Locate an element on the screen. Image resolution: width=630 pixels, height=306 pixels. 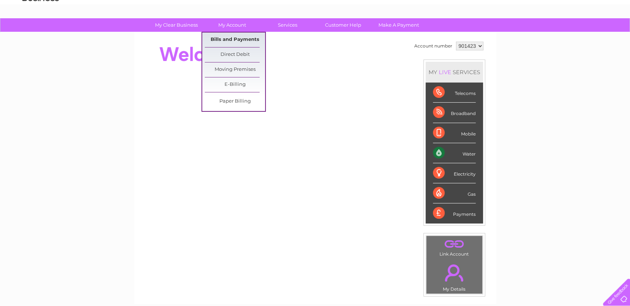
a: Blog is located at coordinates (571, 34).